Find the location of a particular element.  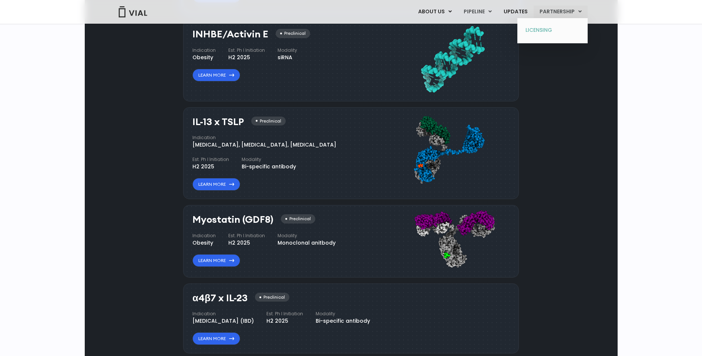

div: Monoclonal anitbody is located at coordinates (307, 243).